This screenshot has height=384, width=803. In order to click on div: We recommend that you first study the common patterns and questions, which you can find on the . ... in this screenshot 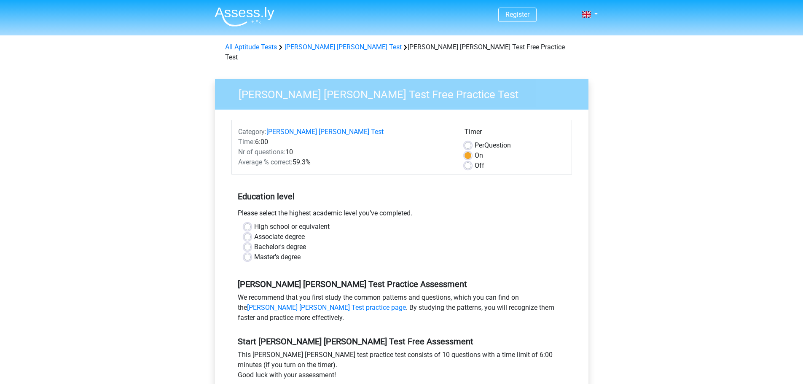, I will do `click(402, 310)`.